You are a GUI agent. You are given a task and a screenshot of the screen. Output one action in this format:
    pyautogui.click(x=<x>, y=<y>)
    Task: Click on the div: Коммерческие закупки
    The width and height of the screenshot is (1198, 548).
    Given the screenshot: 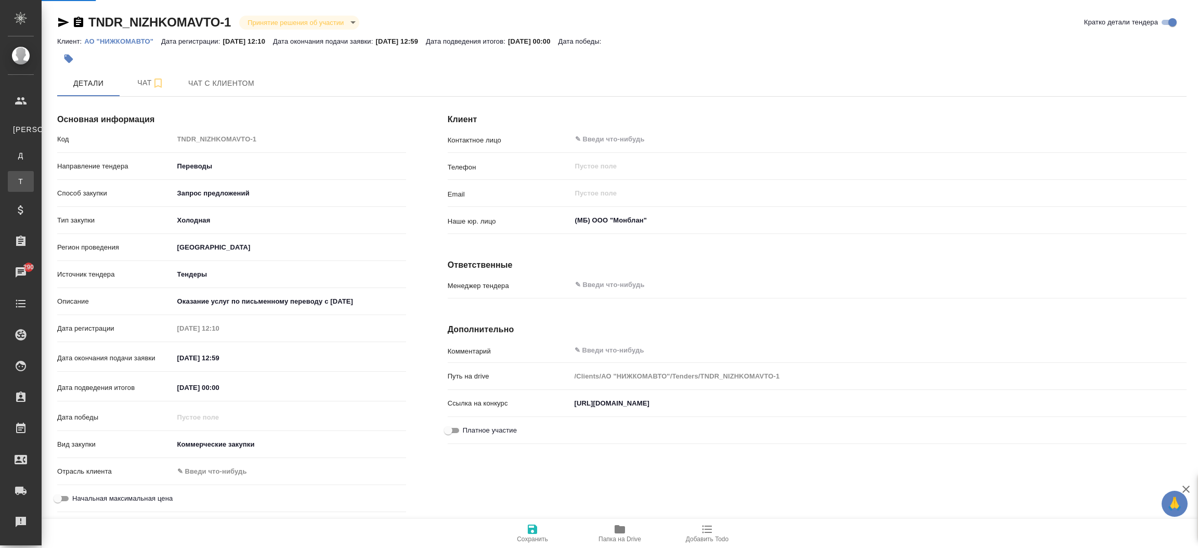 What is the action you would take?
    pyautogui.click(x=290, y=444)
    